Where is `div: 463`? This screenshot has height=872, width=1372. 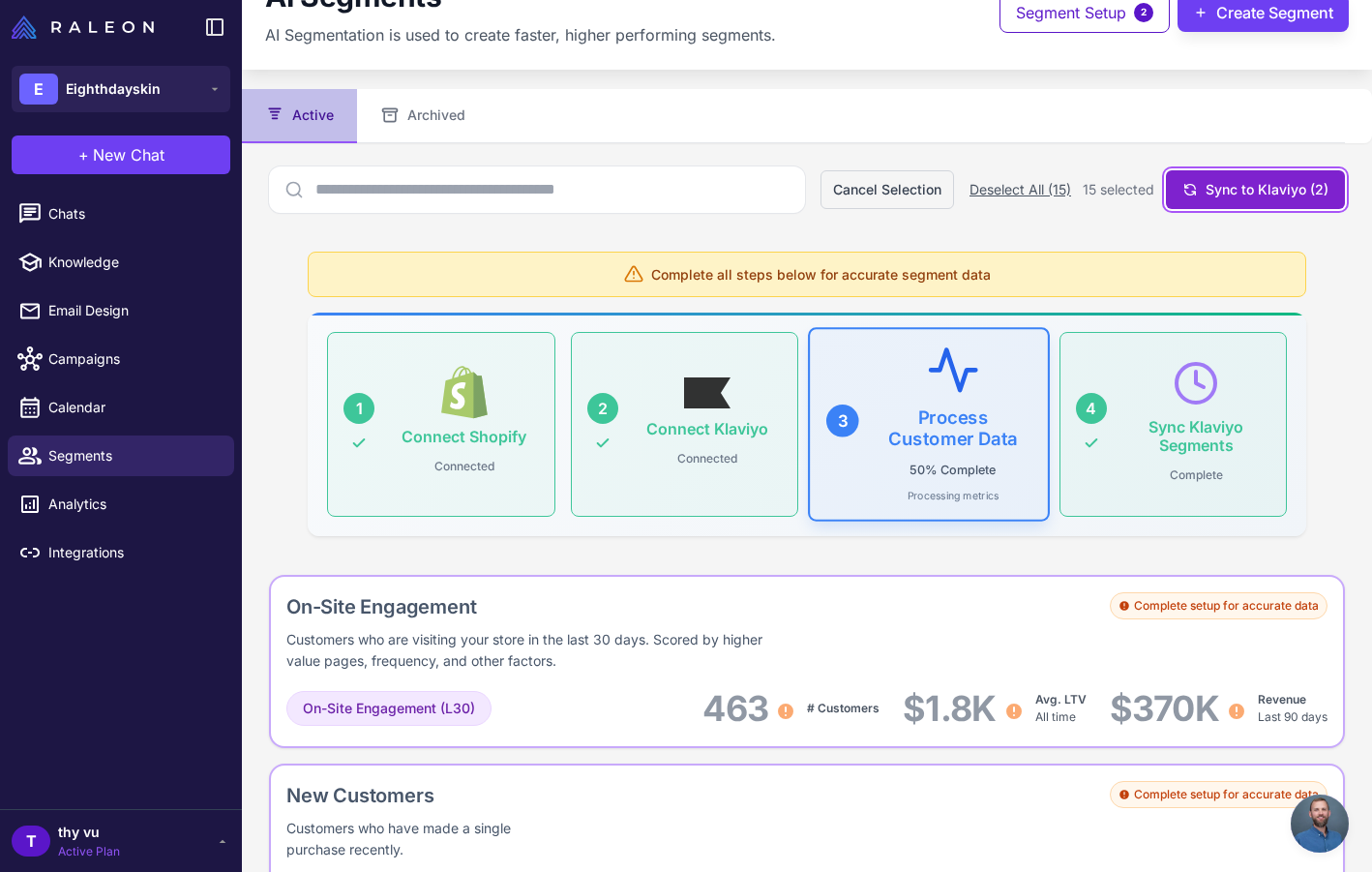
div: 463 is located at coordinates (749, 709).